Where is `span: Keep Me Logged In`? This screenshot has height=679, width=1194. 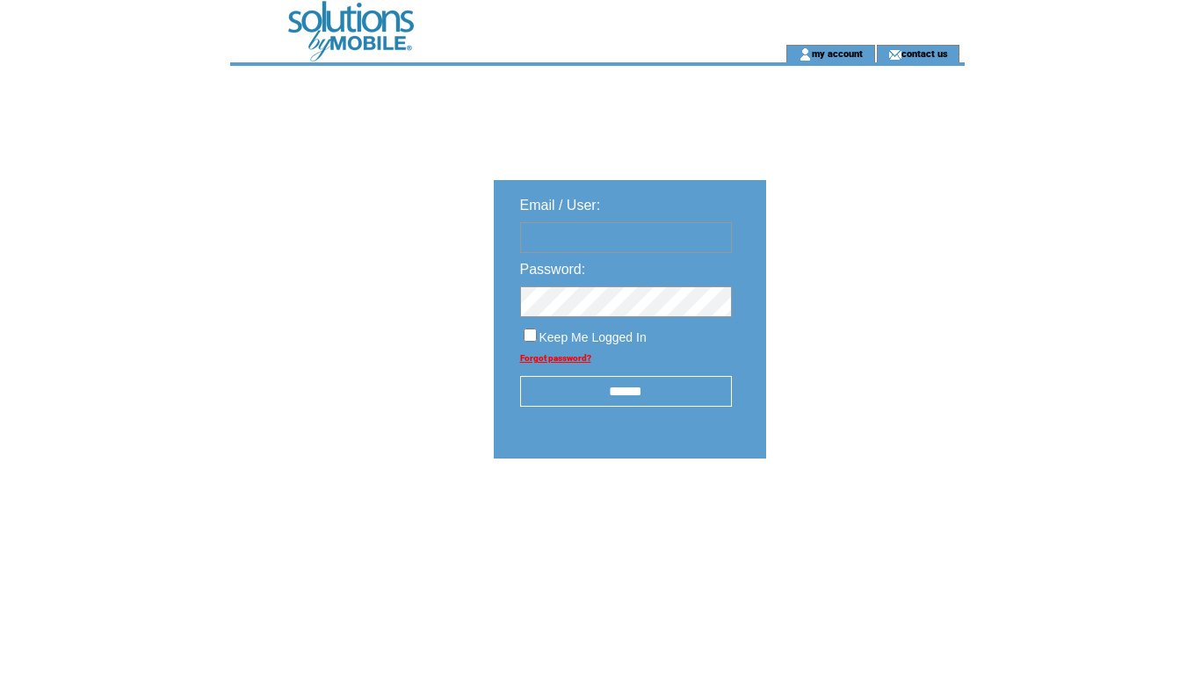 span: Keep Me Logged In is located at coordinates (593, 337).